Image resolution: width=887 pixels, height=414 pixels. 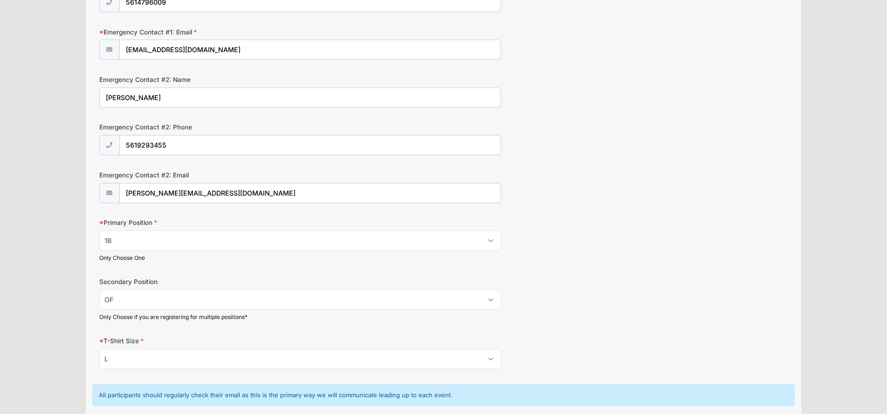 What do you see at coordinates (214, 341) in the screenshot?
I see `label: T-Shirt Size` at bounding box center [214, 341].